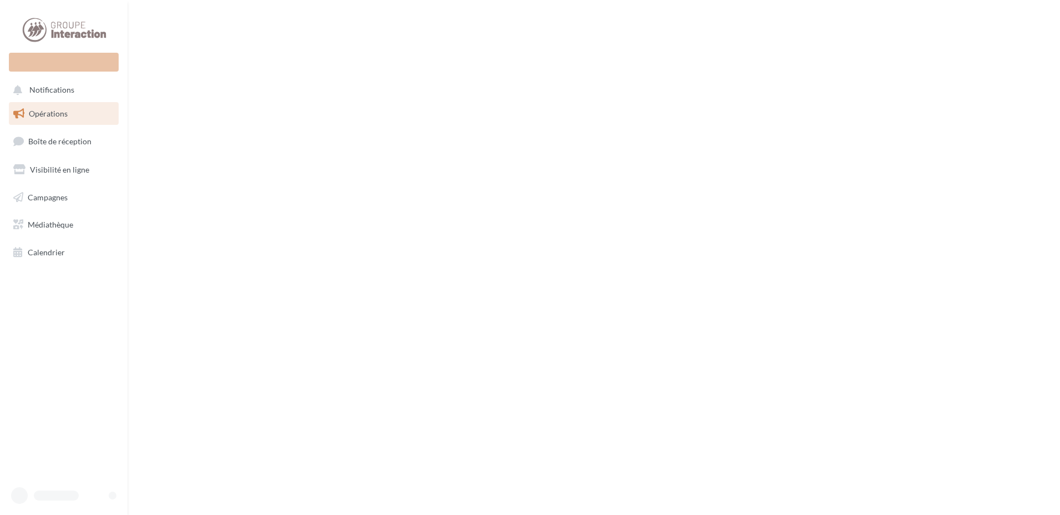 This screenshot has height=515, width=1060. I want to click on a: Boîte de réception, so click(64, 141).